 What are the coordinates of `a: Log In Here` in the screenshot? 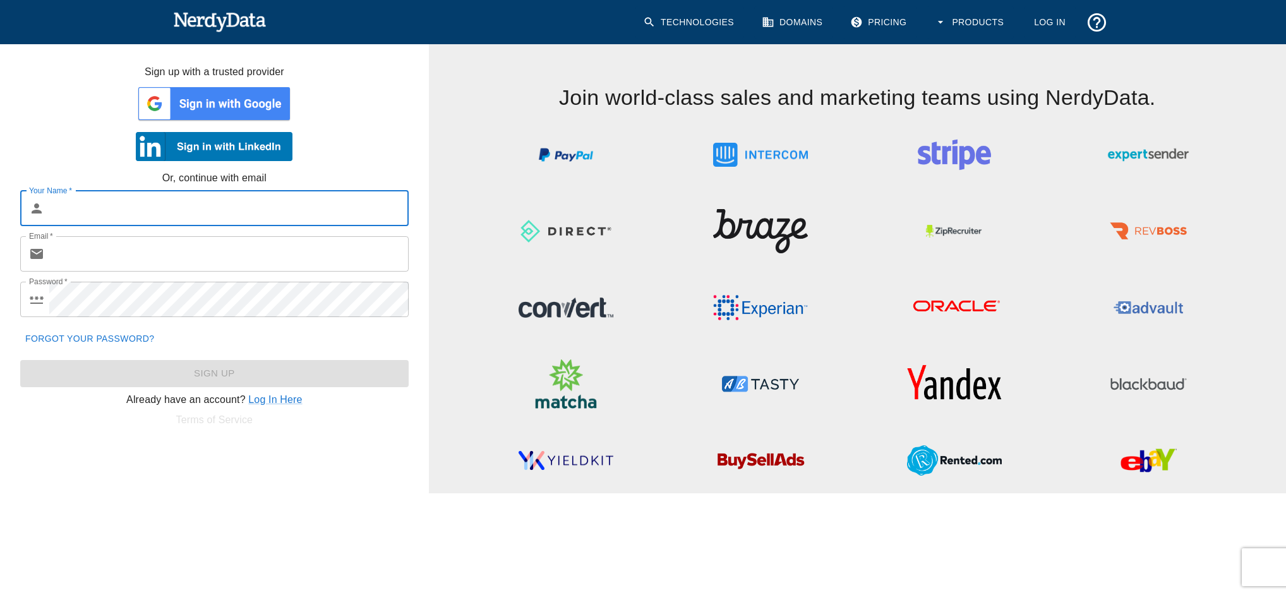 It's located at (275, 399).